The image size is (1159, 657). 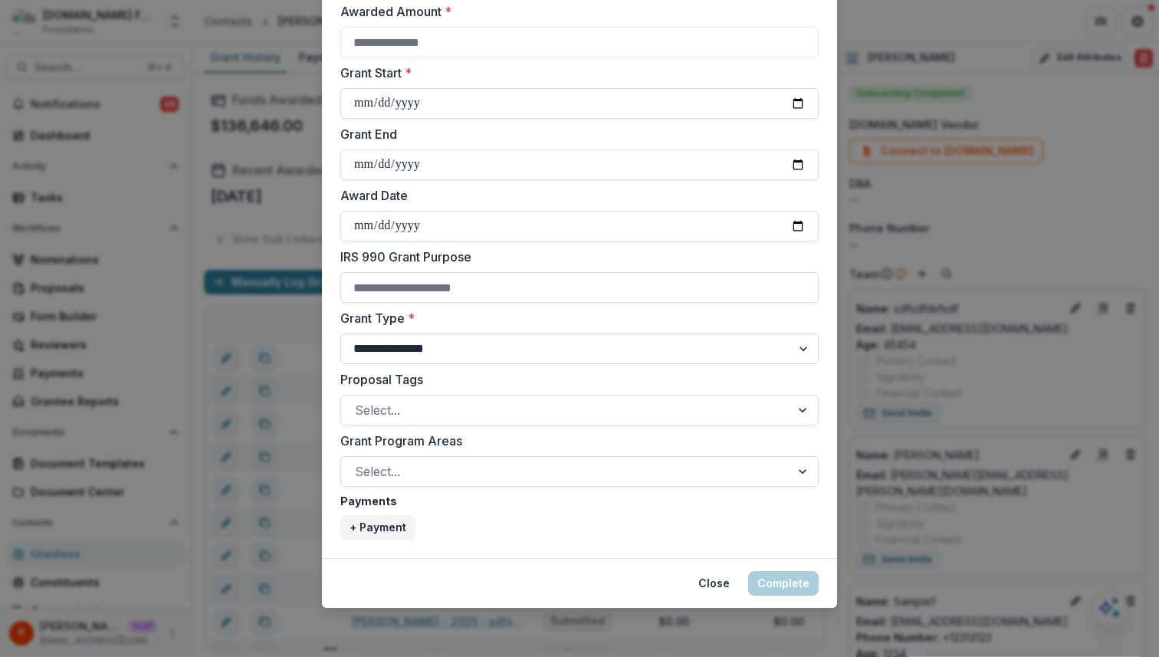 I want to click on button: Complete, so click(x=783, y=583).